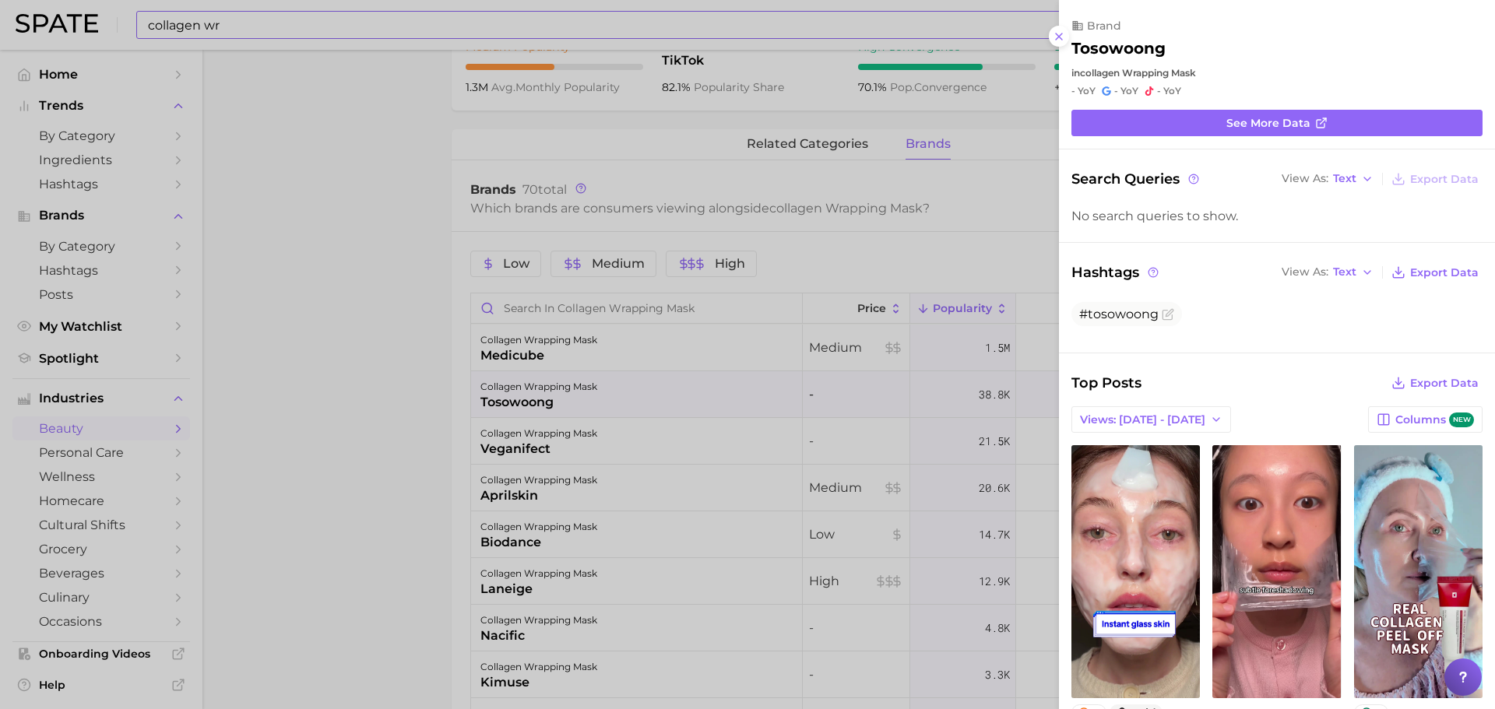 This screenshot has width=1495, height=709. Describe the element at coordinates (1434, 420) in the screenshot. I see `span: Columns` at that location.